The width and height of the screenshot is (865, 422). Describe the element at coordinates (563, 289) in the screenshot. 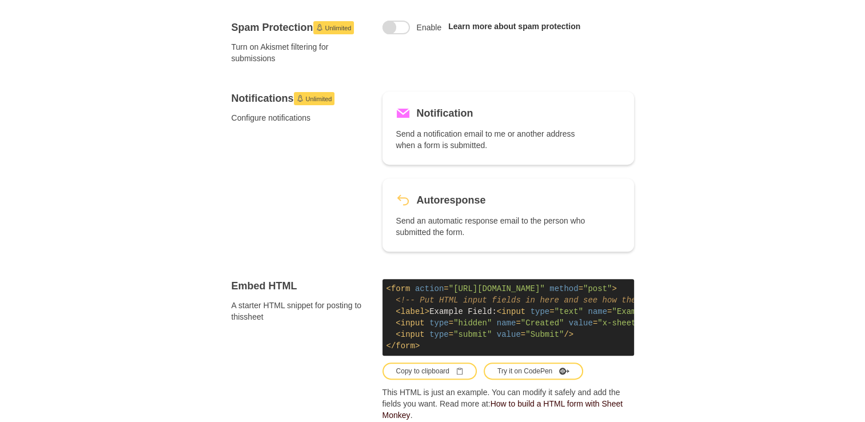

I see `span: method` at that location.